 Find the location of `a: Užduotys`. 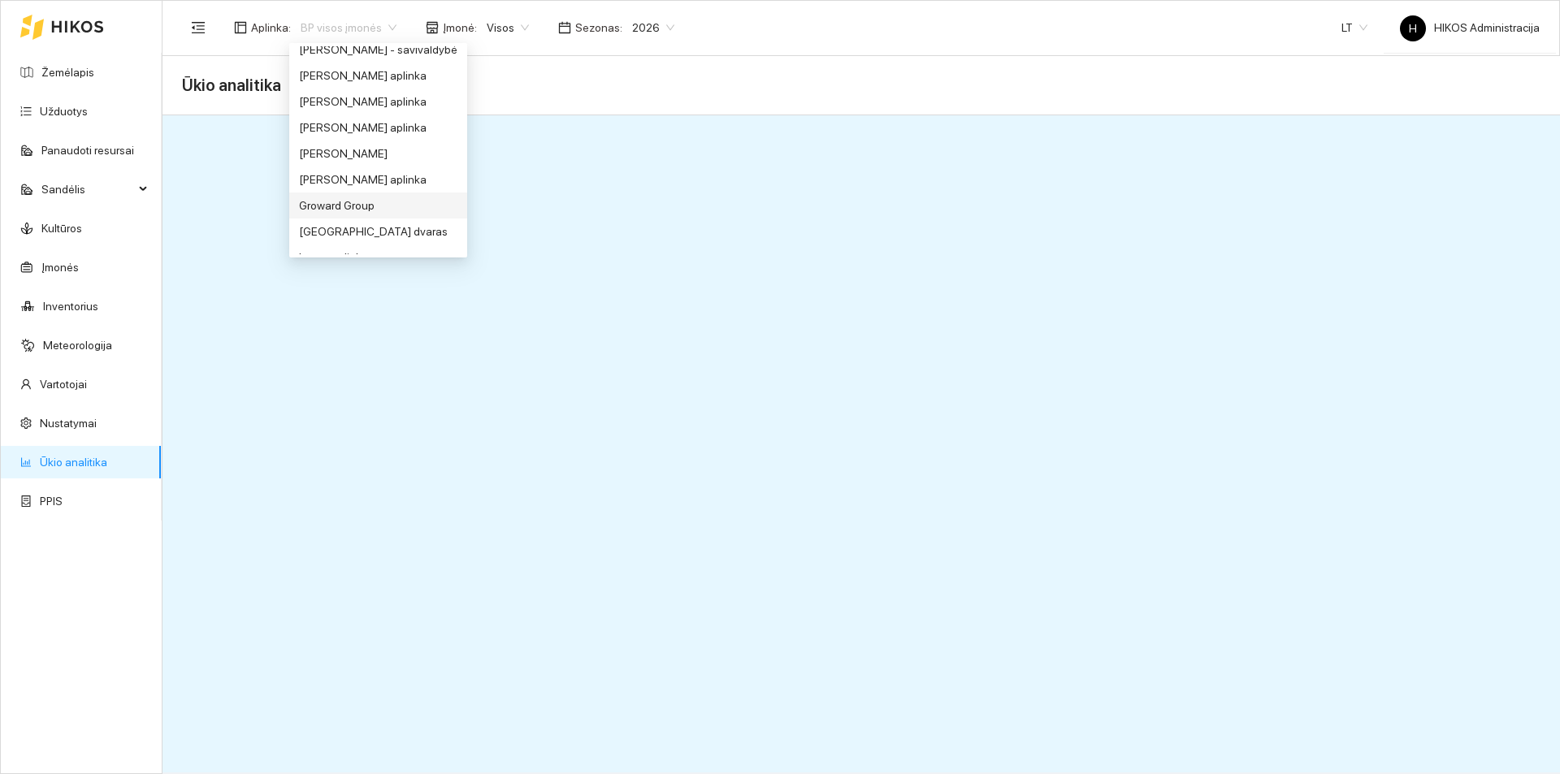

a: Užduotys is located at coordinates (63, 111).